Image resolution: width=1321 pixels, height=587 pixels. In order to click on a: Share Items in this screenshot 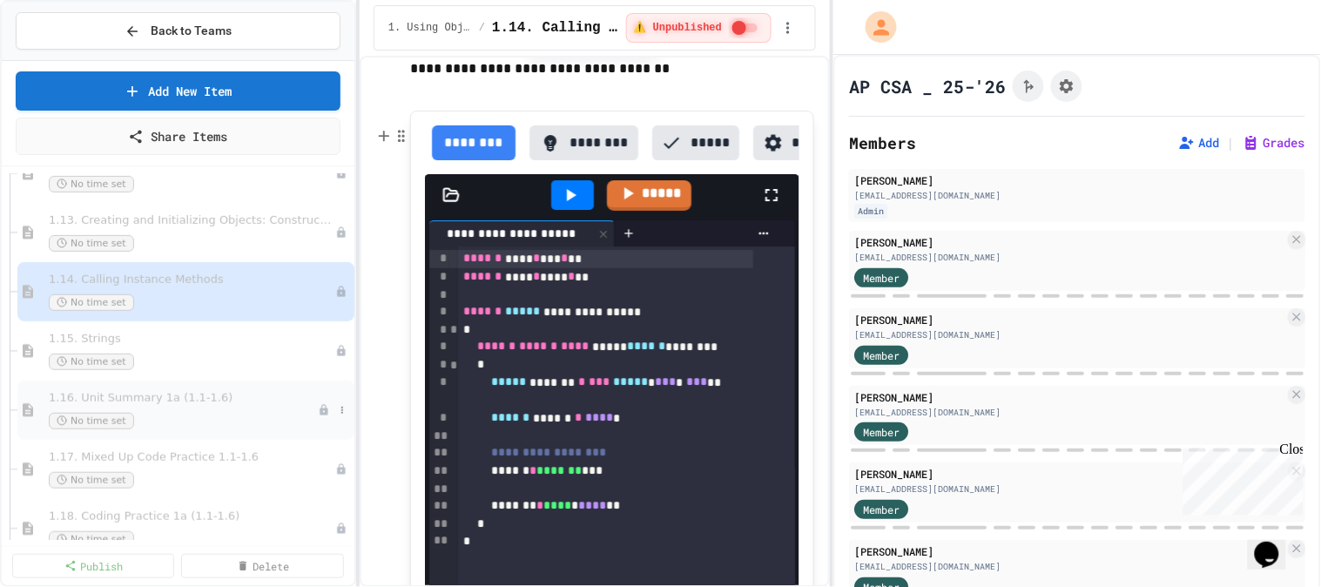, I will do `click(178, 136)`.